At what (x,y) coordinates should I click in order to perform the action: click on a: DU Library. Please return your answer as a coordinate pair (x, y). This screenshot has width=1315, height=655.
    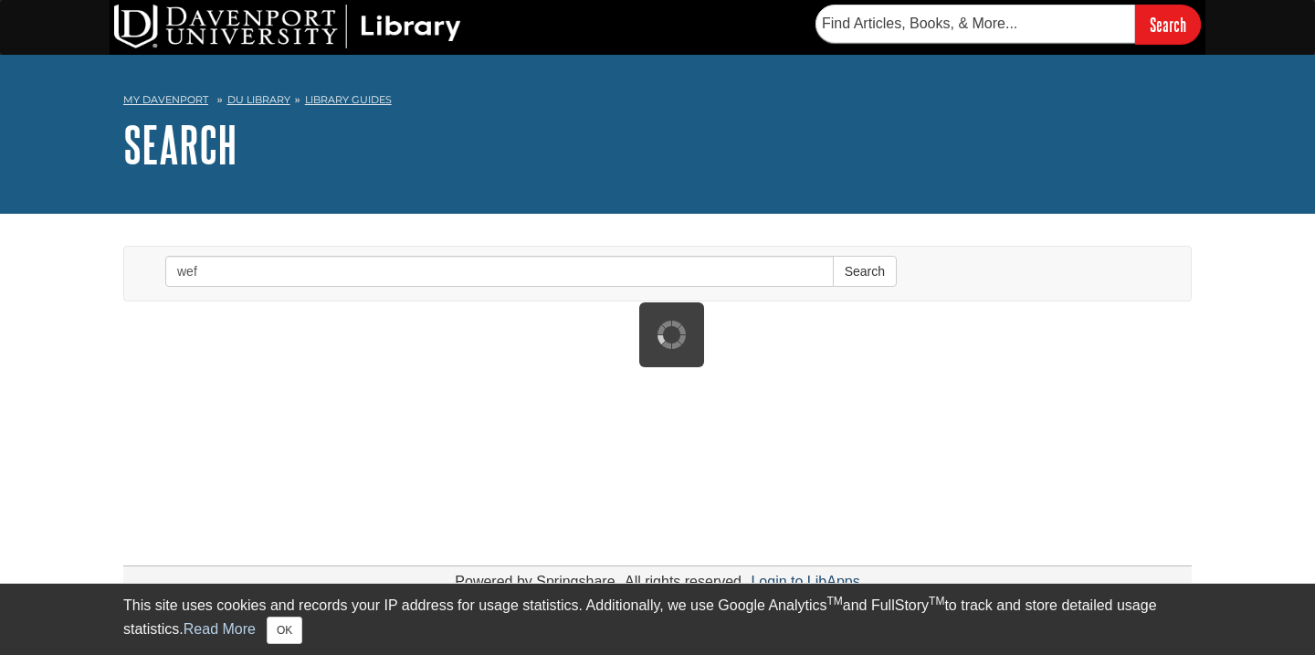
    Looking at the image, I should click on (258, 100).